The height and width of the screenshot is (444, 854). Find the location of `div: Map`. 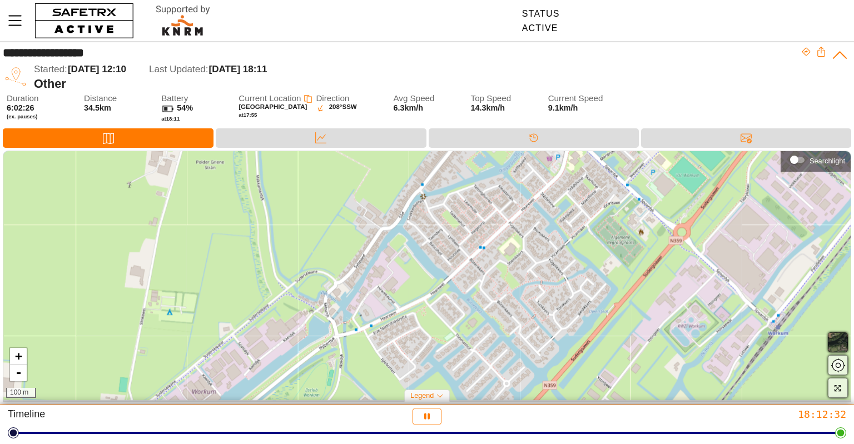

div: Map is located at coordinates (108, 138).